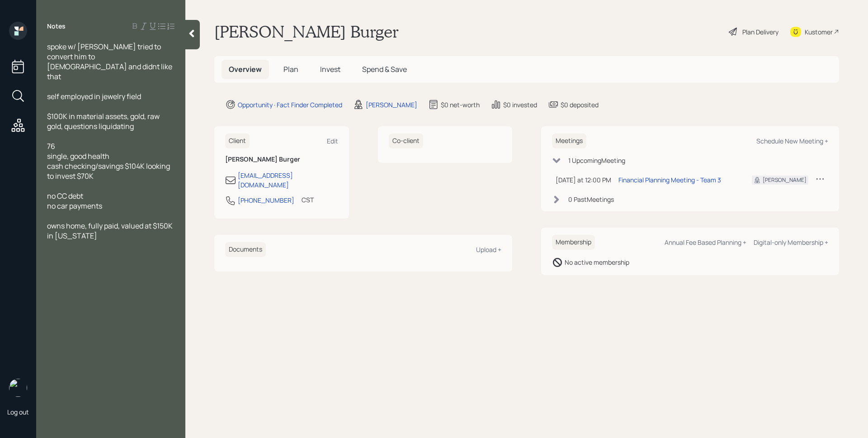  Describe the element at coordinates (591, 199) in the screenshot. I see `div: 0 Past Meeting s` at that location.